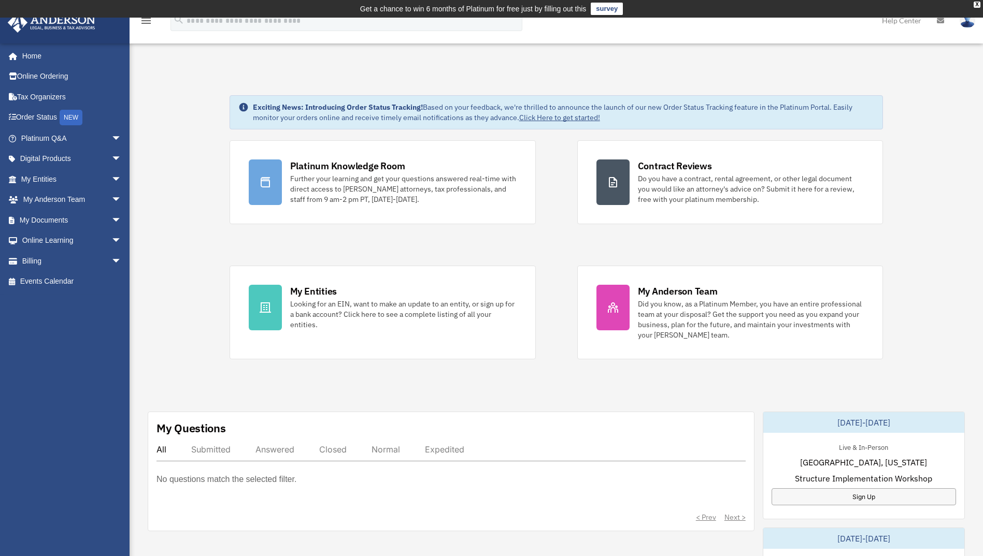  What do you see at coordinates (967, 20) in the screenshot?
I see `img: User Pic` at bounding box center [967, 20].